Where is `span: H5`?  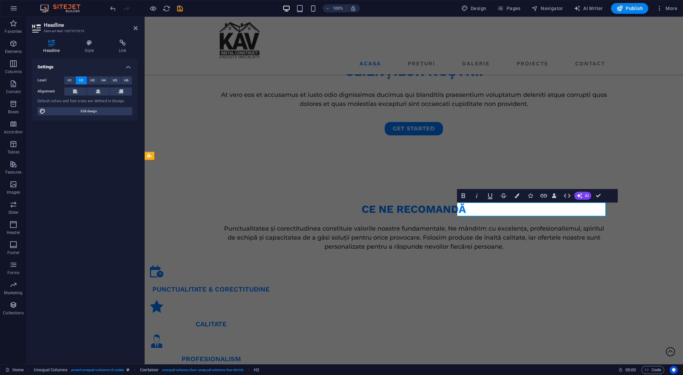 span: H5 is located at coordinates (115, 80).